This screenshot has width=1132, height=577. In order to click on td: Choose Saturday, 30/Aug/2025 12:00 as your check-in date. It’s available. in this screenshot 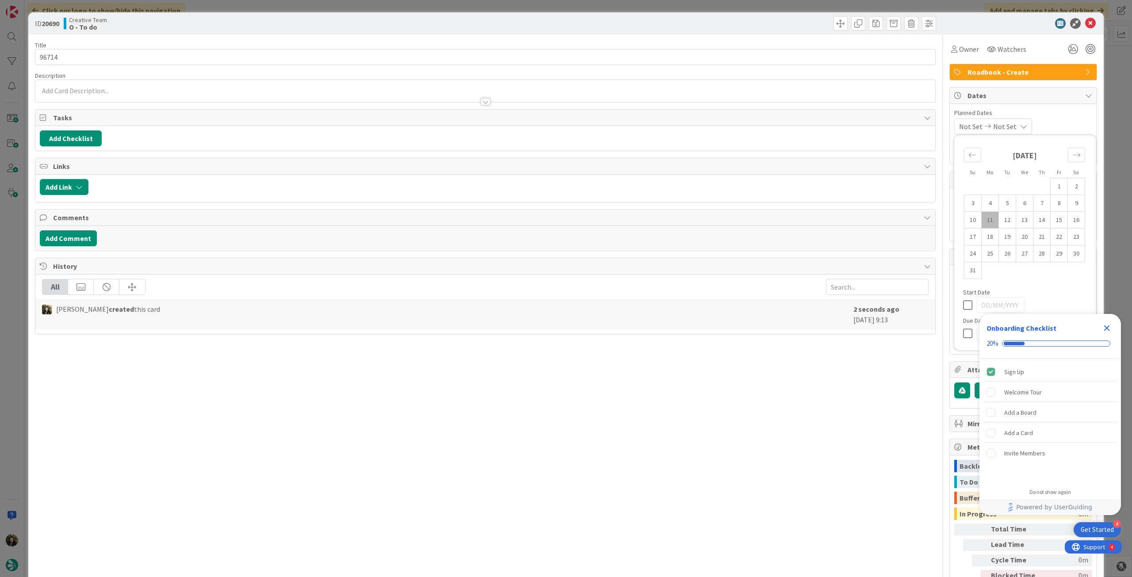, I will do `click(1076, 254)`.